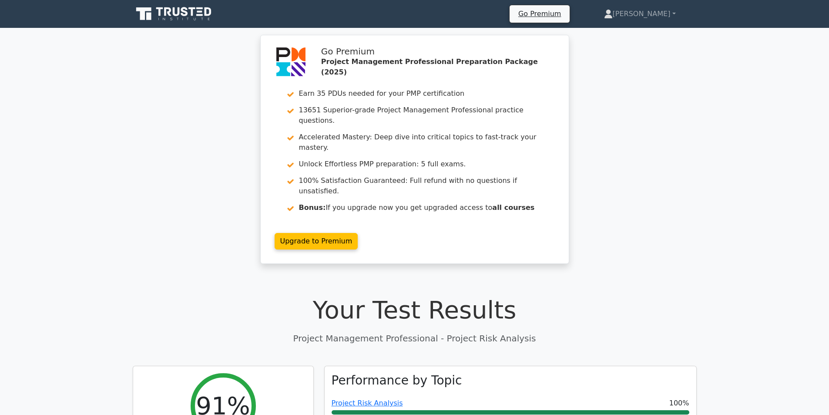  I want to click on p: Project Management Professional - Project Risk Analysis, so click(415, 338).